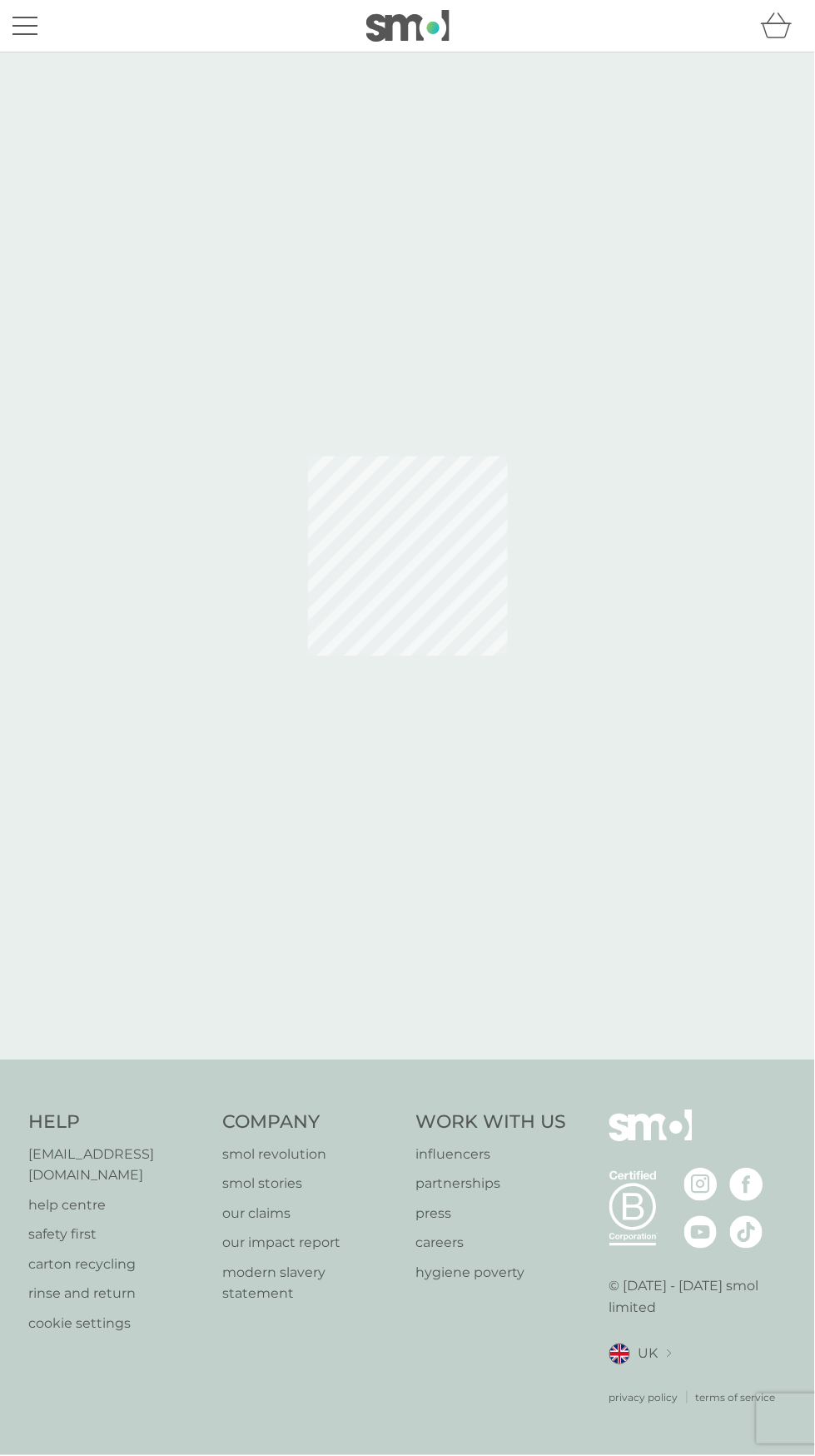 The image size is (815, 1456). I want to click on p: rinse and return, so click(118, 1294).